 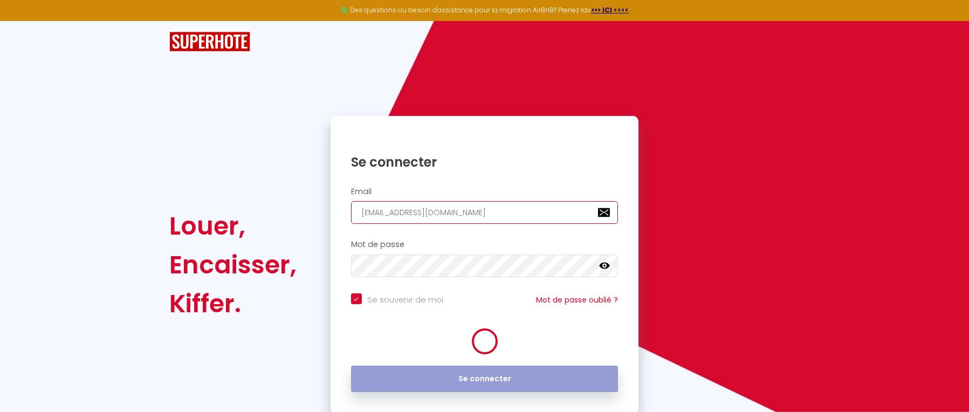 What do you see at coordinates (485, 212) in the screenshot?
I see `input: Ton Email` at bounding box center [485, 212].